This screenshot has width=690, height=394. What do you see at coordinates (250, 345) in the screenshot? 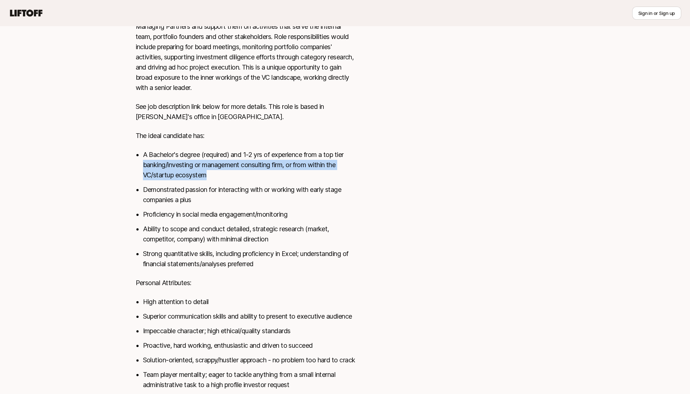
I see `li: Proactive, hard working, enthusiastic and driven to succeed` at bounding box center [250, 345].